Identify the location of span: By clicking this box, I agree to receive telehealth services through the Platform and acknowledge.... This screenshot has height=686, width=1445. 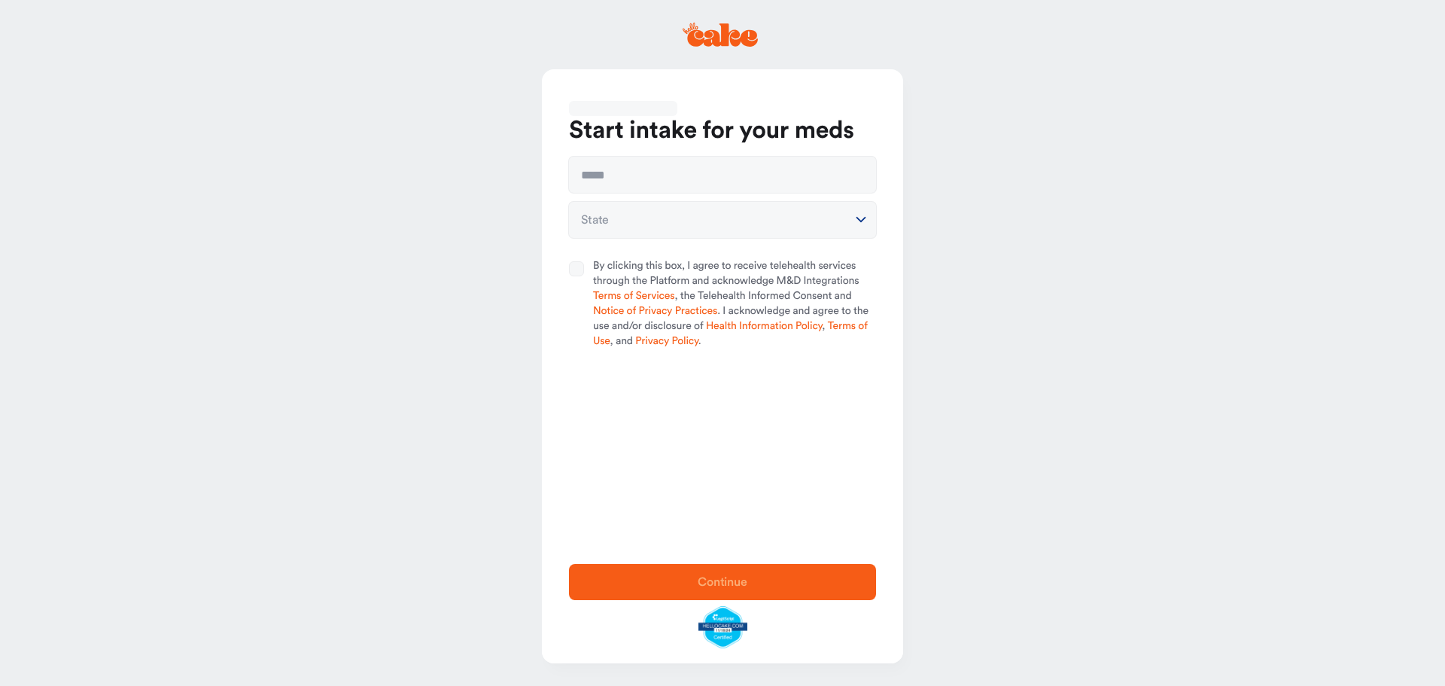
(735, 304).